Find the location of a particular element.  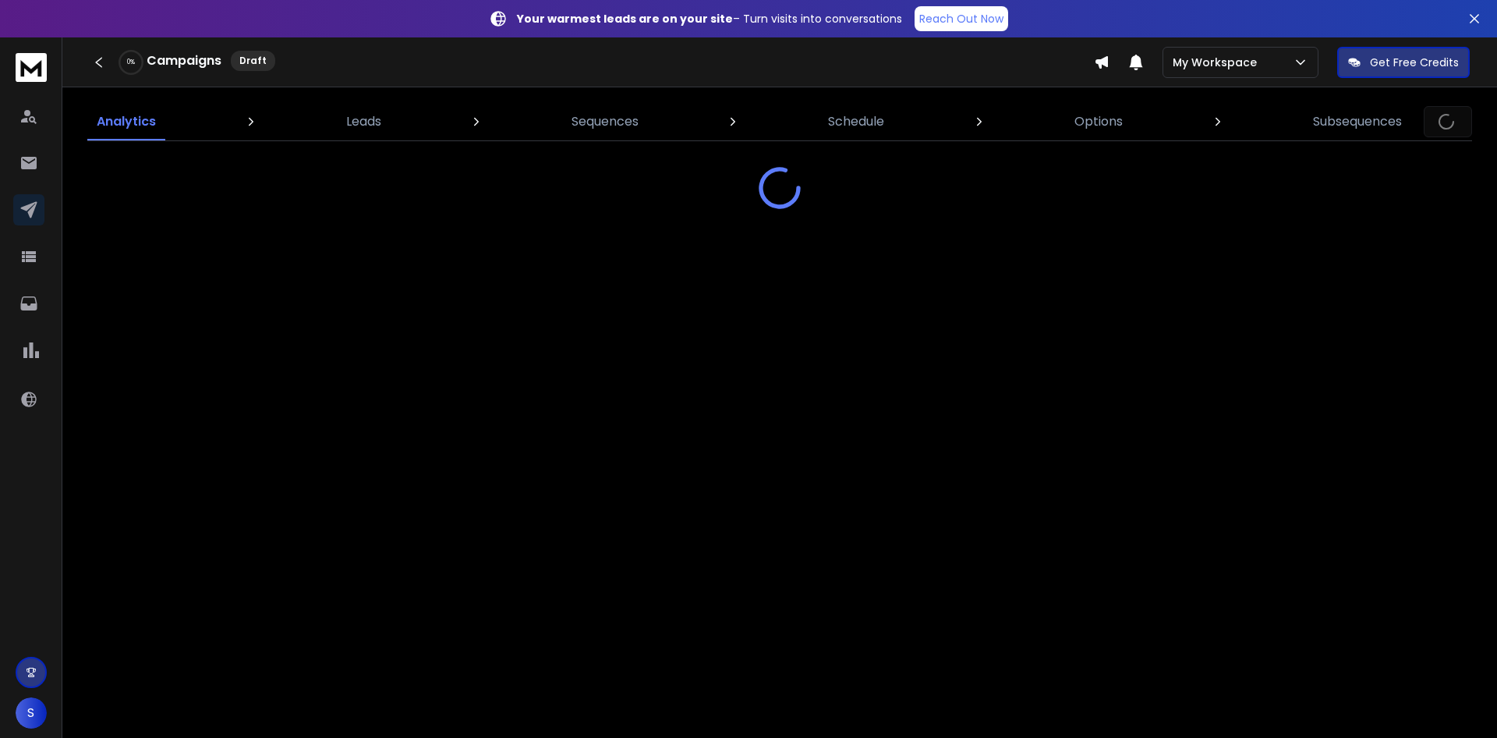

strong: Your warmest leads are on your site is located at coordinates (625, 19).